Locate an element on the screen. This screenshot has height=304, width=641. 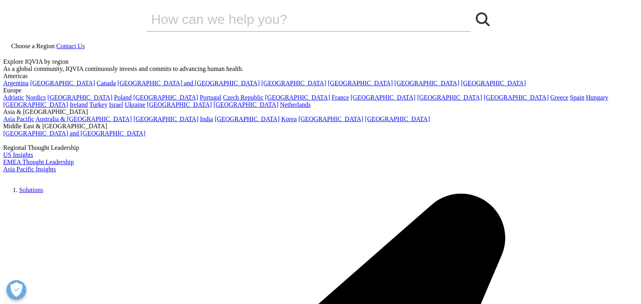
a: US Insights is located at coordinates (18, 154).